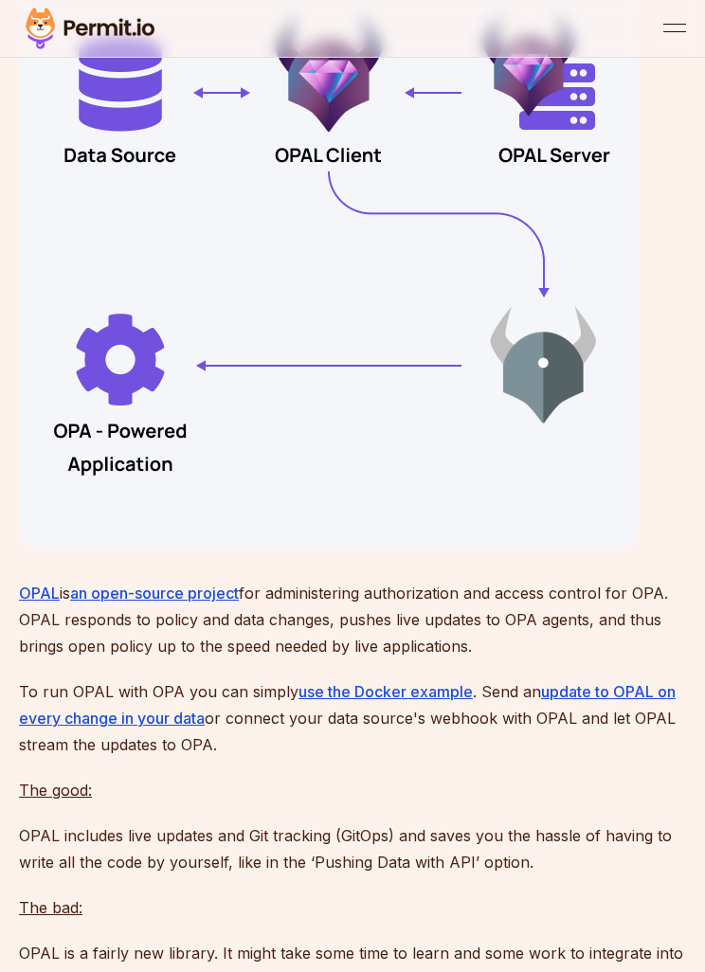  I want to click on img: Permit logo, so click(90, 28).